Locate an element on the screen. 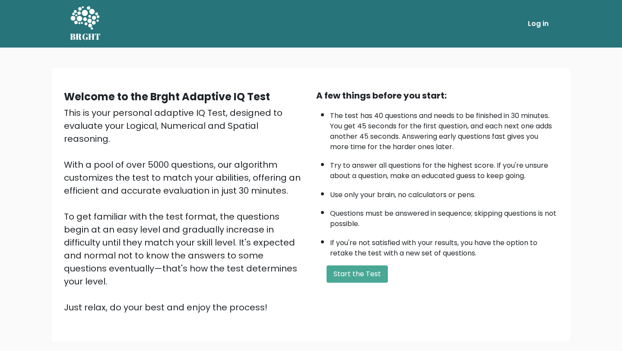  a: Log in is located at coordinates (538, 24).